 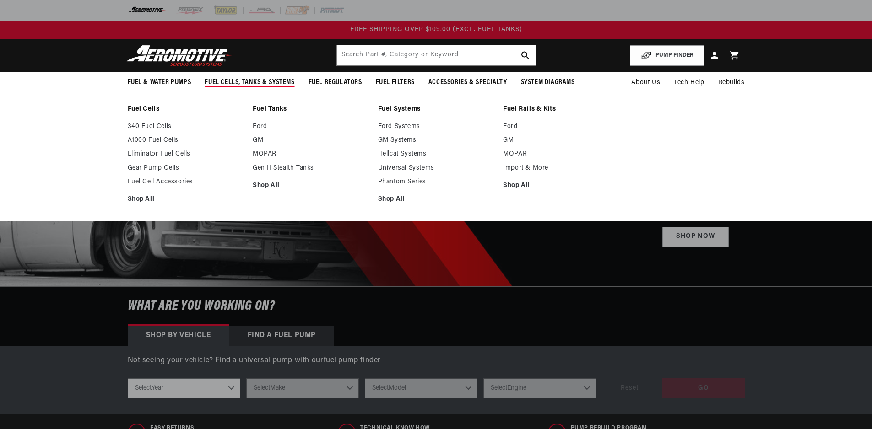 I want to click on button: PUMP FINDER, so click(x=667, y=55).